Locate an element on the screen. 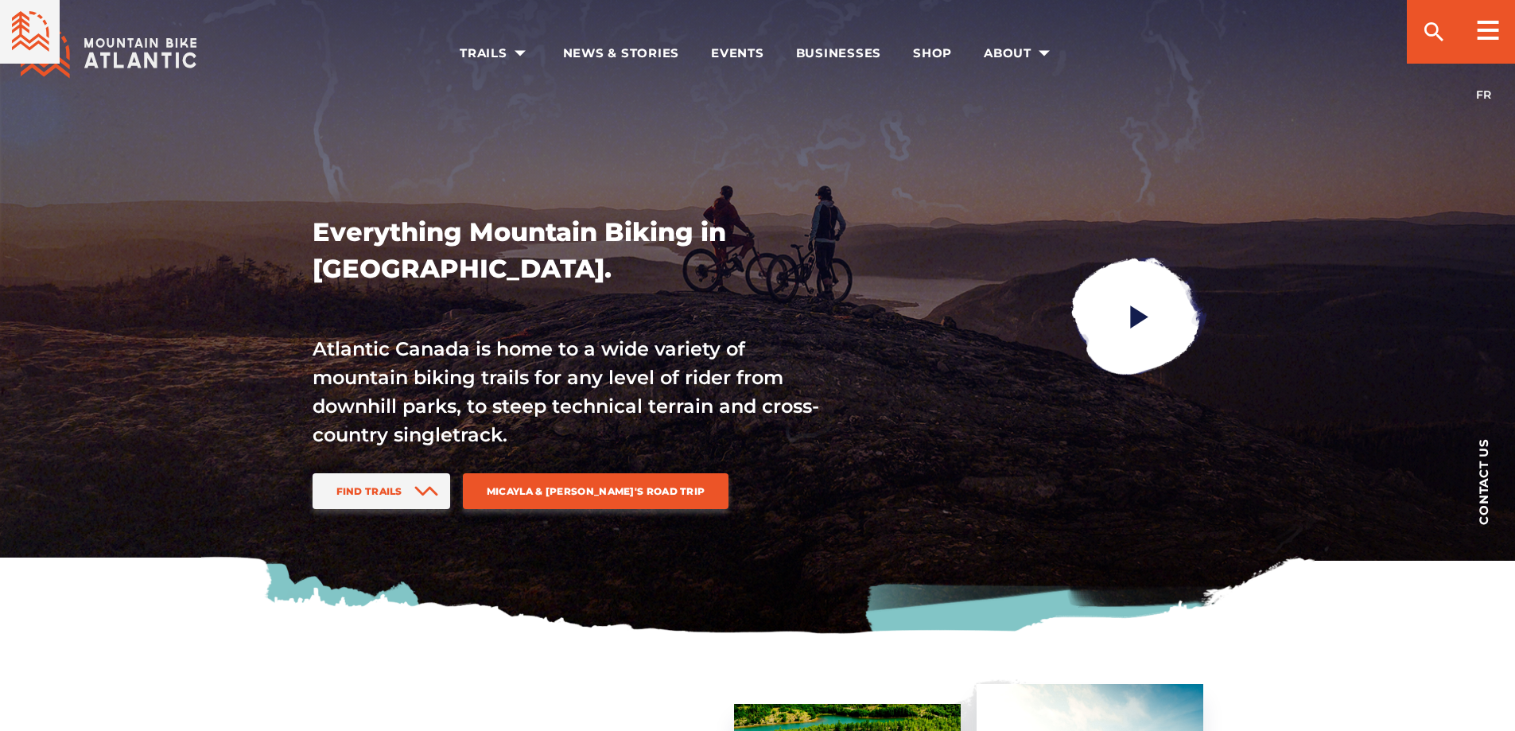 This screenshot has width=1515, height=731. span: News & Stories is located at coordinates (621, 53).